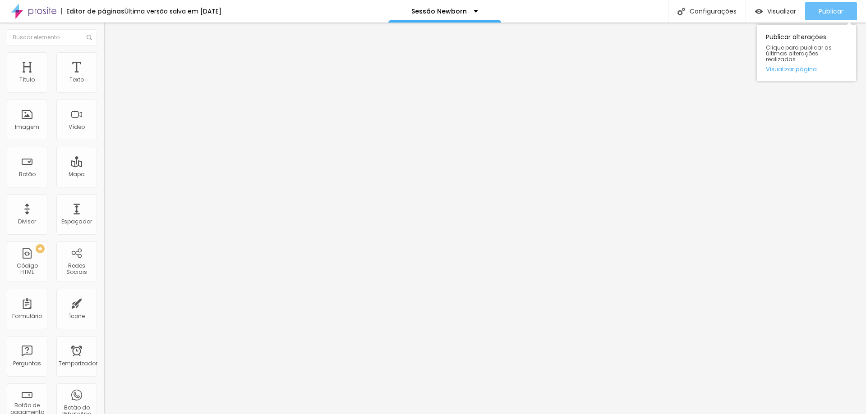 Image resolution: width=866 pixels, height=414 pixels. Describe the element at coordinates (27, 221) in the screenshot. I see `font: Divisor` at that location.